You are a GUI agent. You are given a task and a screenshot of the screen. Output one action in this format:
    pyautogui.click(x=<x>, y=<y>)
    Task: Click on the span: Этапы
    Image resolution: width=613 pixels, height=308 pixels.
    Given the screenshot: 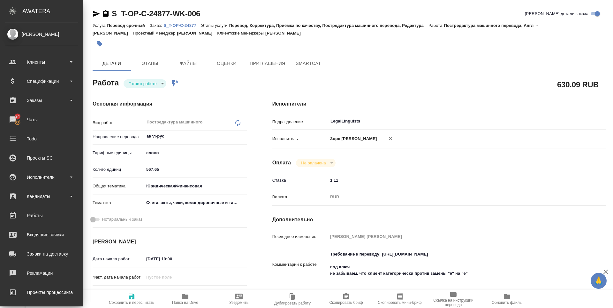 What is the action you would take?
    pyautogui.click(x=150, y=63)
    